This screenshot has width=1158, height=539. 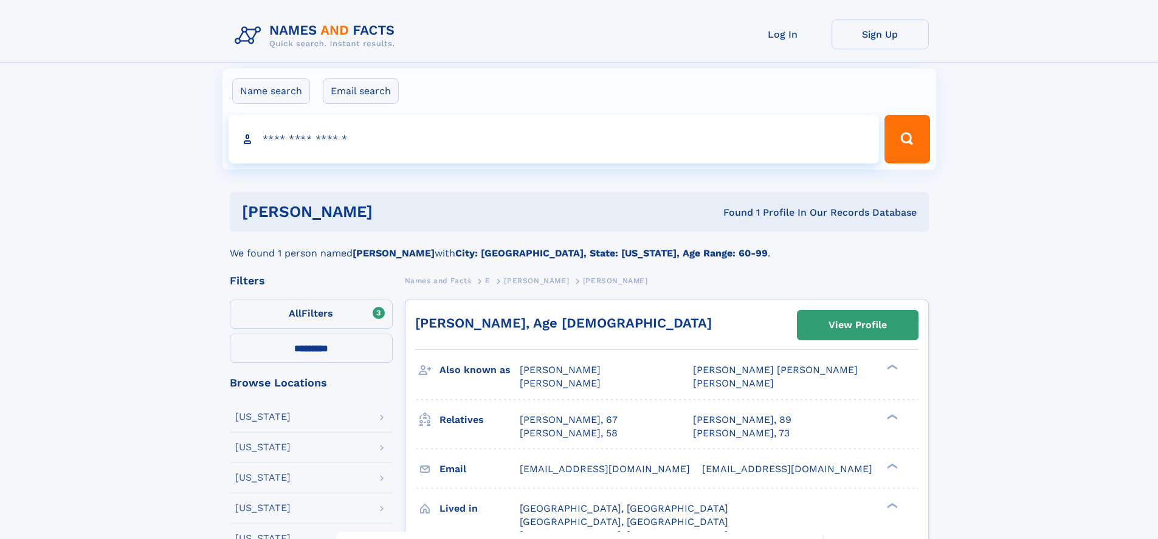 What do you see at coordinates (271, 91) in the screenshot?
I see `label: Name search` at bounding box center [271, 91].